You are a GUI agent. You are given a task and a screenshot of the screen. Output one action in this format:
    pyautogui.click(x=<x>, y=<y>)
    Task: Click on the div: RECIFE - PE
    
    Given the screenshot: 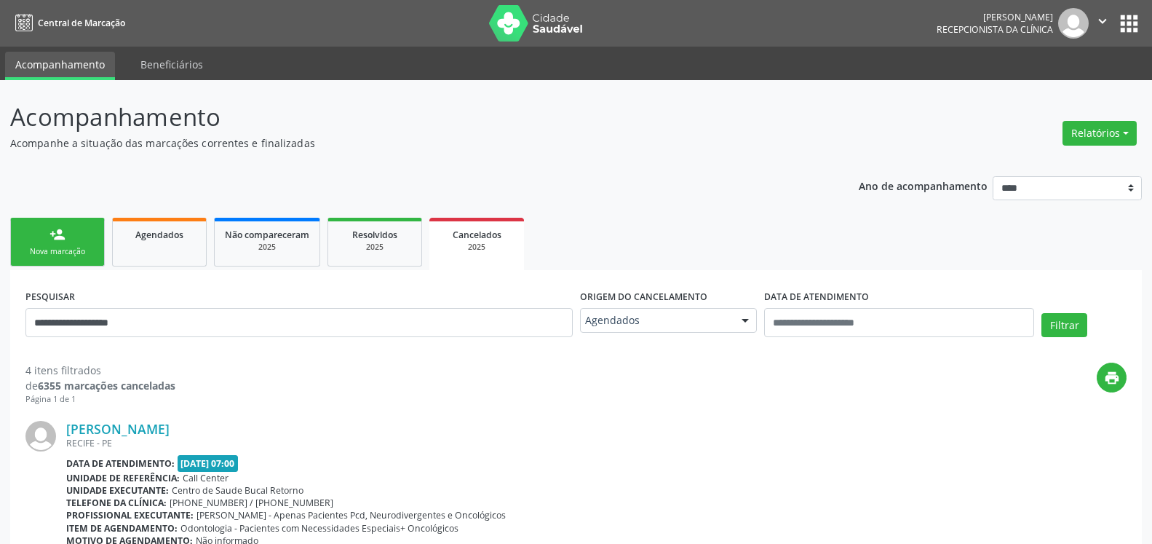 What is the action you would take?
    pyautogui.click(x=596, y=443)
    